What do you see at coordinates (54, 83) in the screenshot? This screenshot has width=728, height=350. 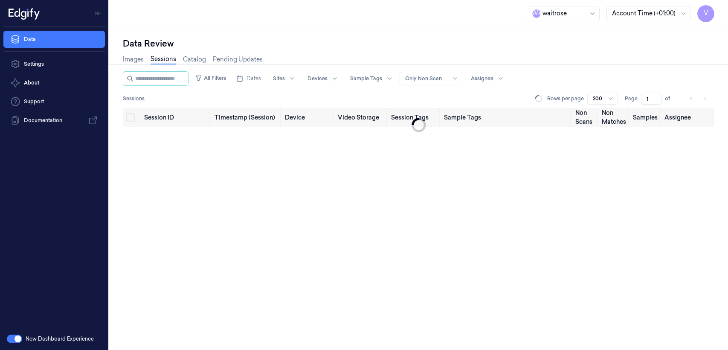 I see `button: About` at bounding box center [54, 83].